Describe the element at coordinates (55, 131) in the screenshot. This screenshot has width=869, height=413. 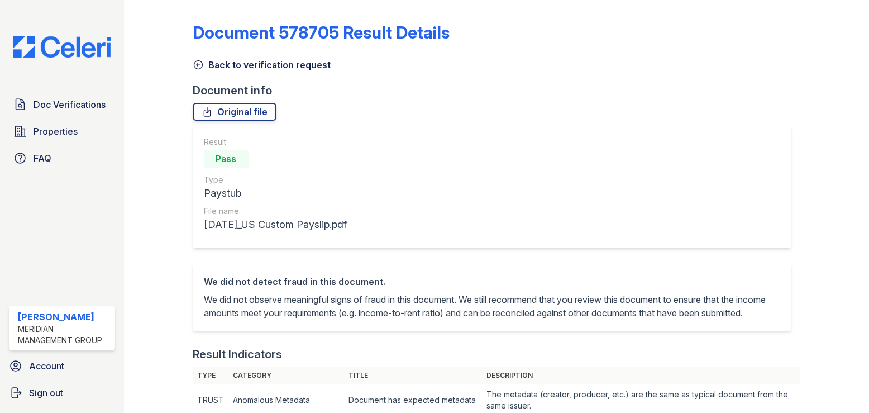
I see `span: Properties` at that location.